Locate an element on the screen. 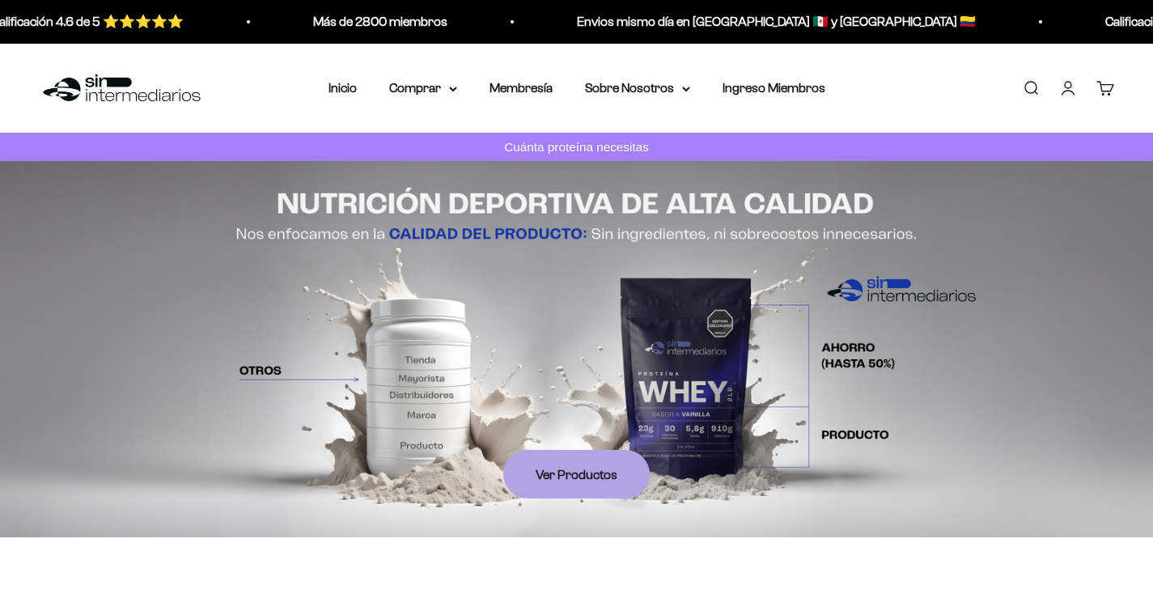  summary: Comprar is located at coordinates (423, 88).